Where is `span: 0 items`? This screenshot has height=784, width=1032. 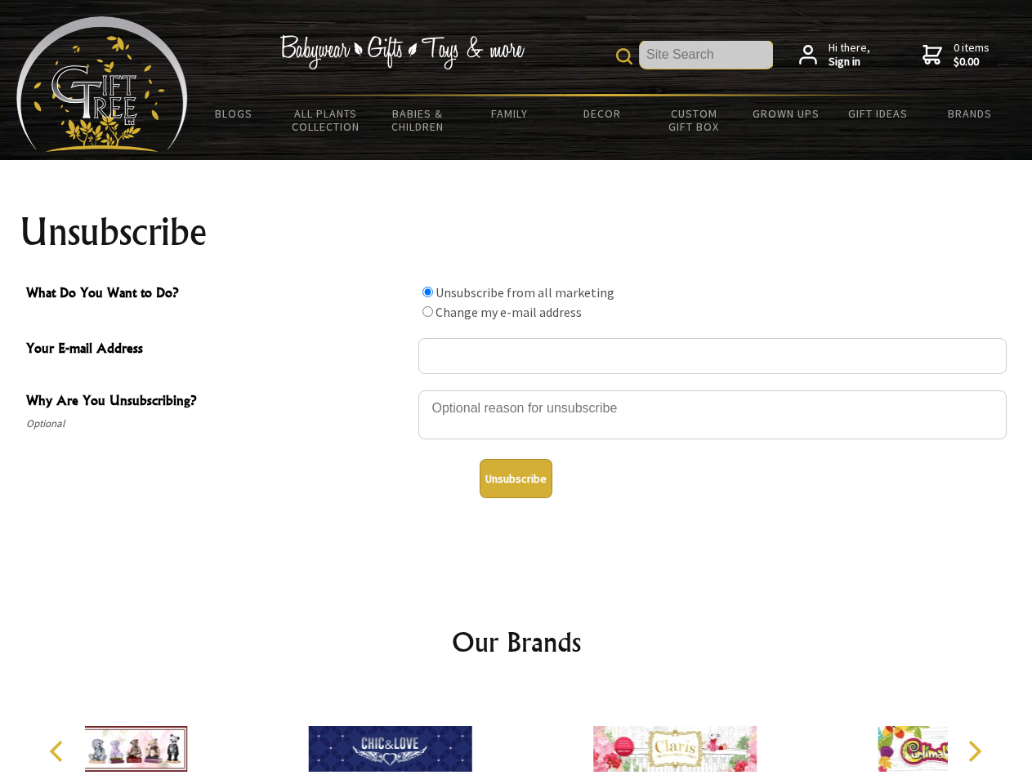 span: 0 items is located at coordinates (971, 55).